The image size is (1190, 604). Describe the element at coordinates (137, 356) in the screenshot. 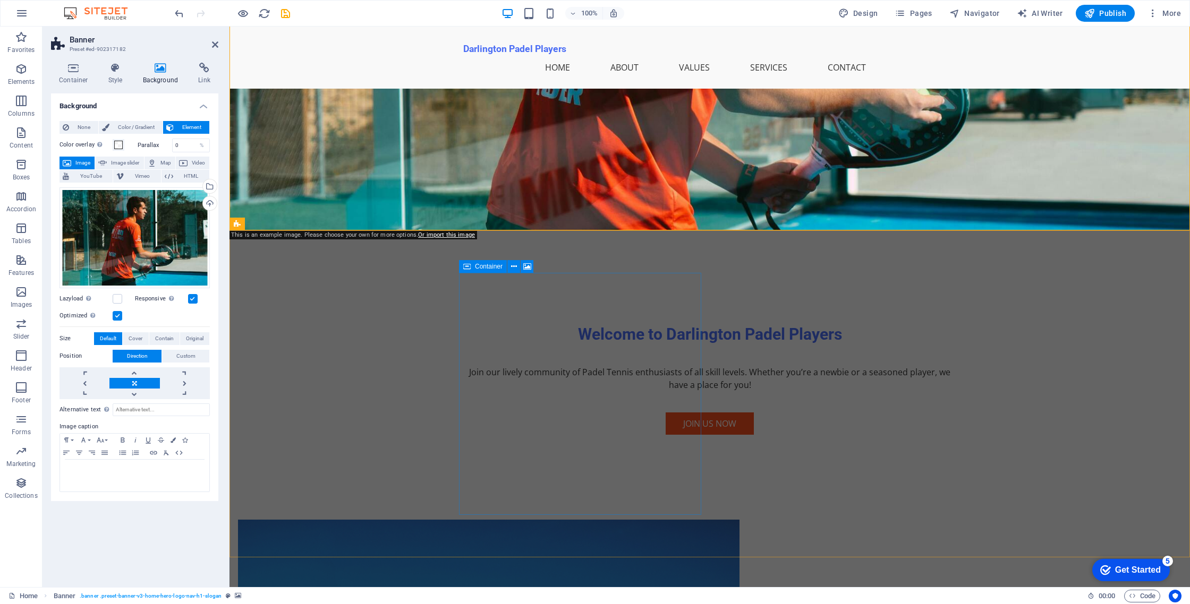

I see `span: Direction` at that location.